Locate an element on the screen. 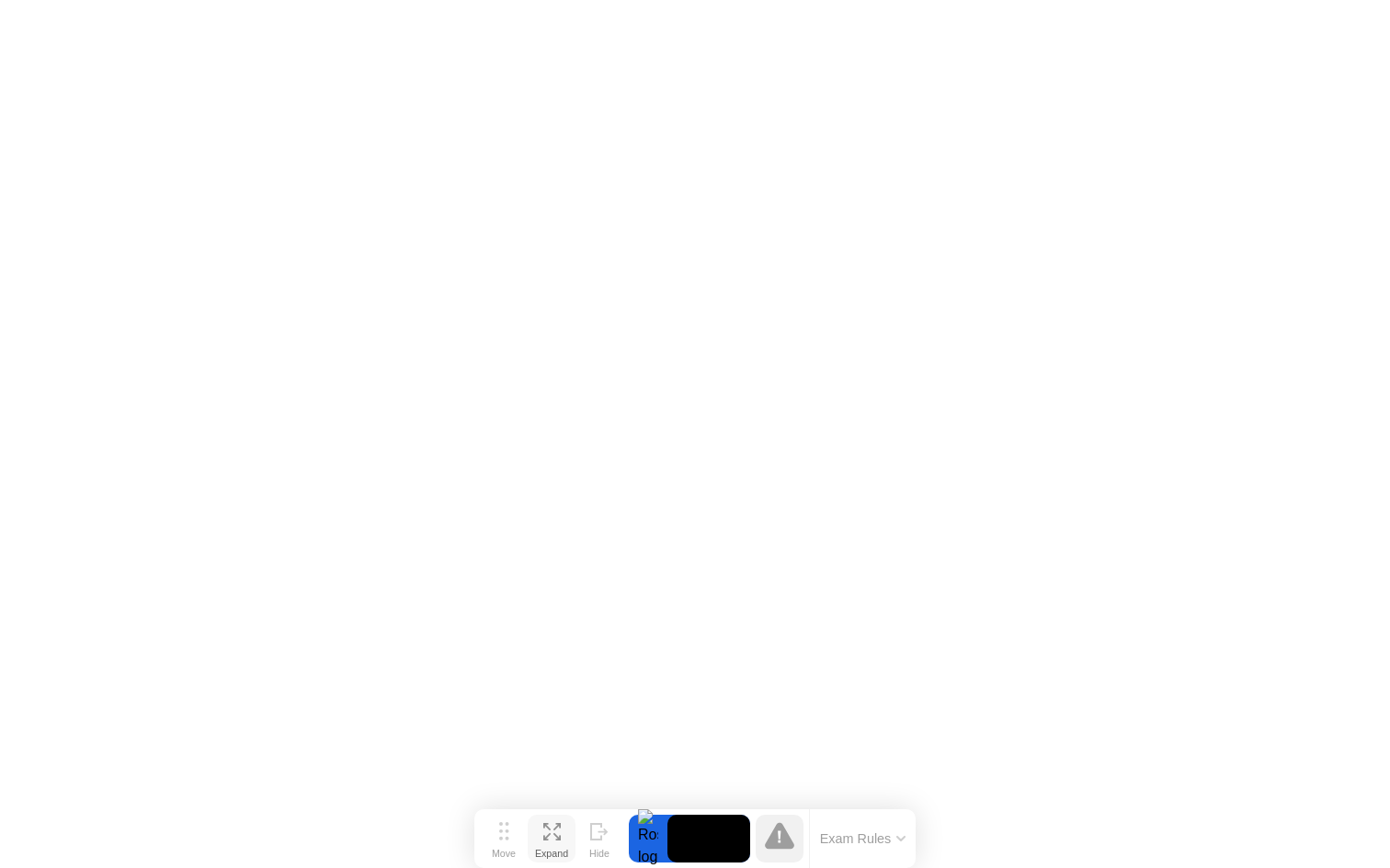 The image size is (1390, 868). div: Expand is located at coordinates (551, 853).